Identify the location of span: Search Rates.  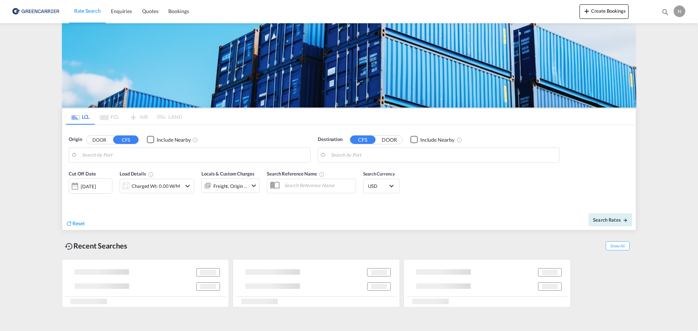
(610, 220).